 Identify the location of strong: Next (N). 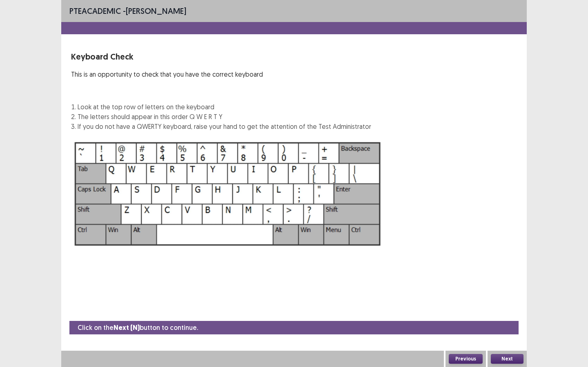
(127, 328).